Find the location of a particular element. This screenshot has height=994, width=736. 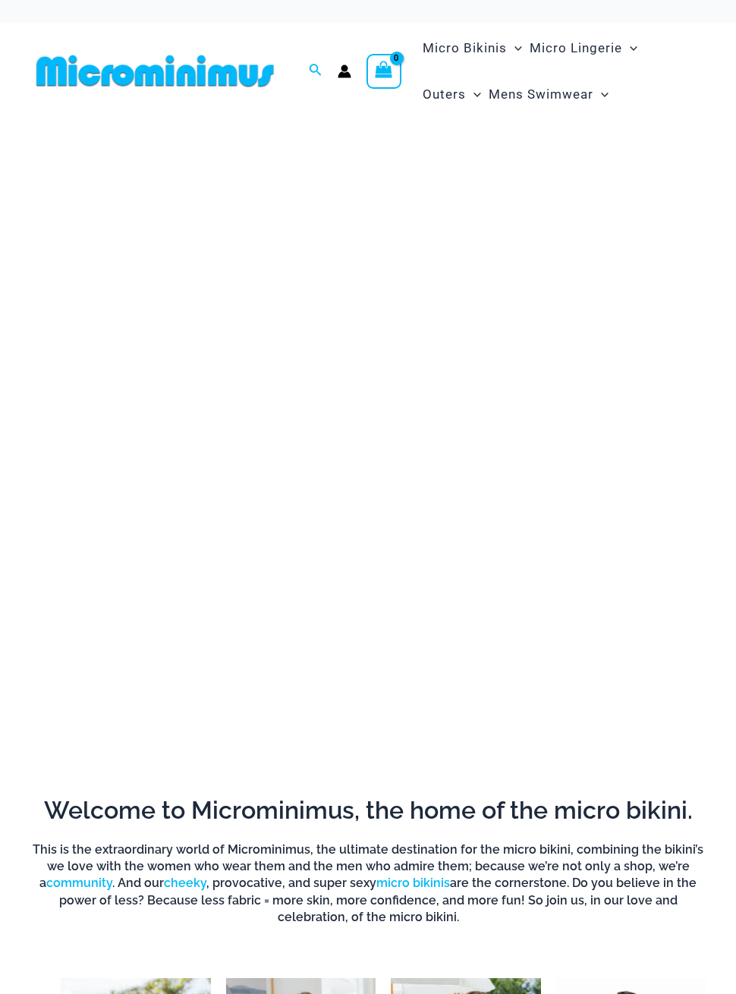

a: Micro LingerieMenu ToggleMenu Toggle is located at coordinates (584, 48).